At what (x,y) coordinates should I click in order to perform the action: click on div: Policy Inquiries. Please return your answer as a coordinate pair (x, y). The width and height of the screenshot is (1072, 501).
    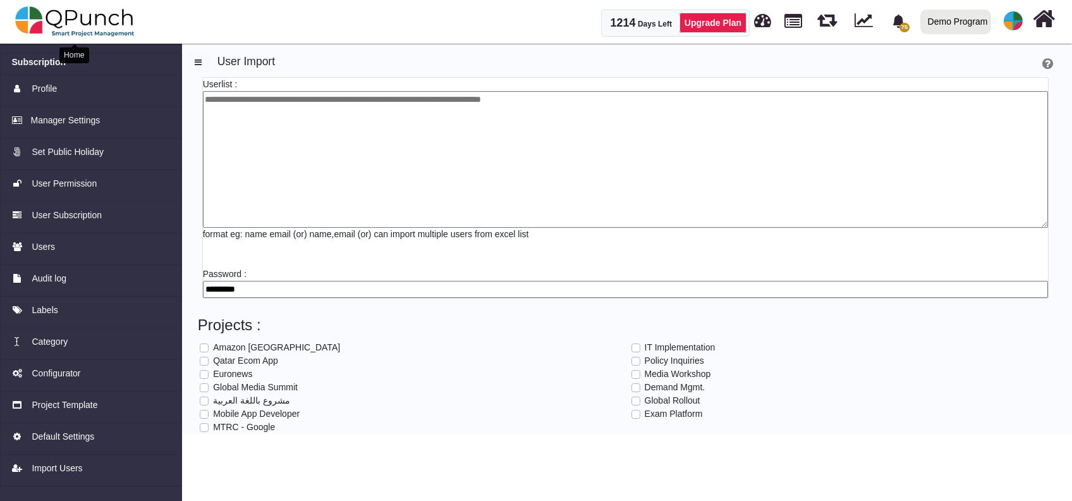
    Looking at the image, I should click on (675, 360).